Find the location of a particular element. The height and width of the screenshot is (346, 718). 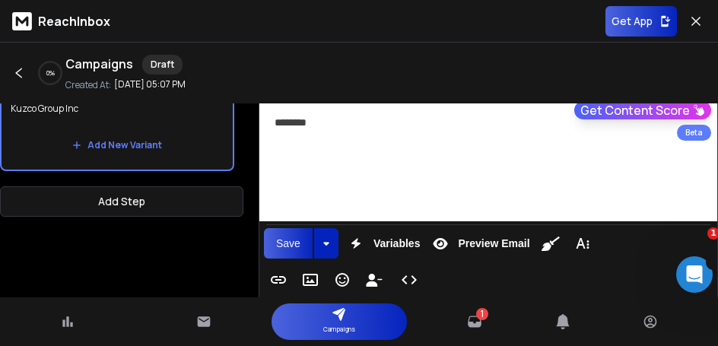

button: Clean HTML is located at coordinates (551, 243).